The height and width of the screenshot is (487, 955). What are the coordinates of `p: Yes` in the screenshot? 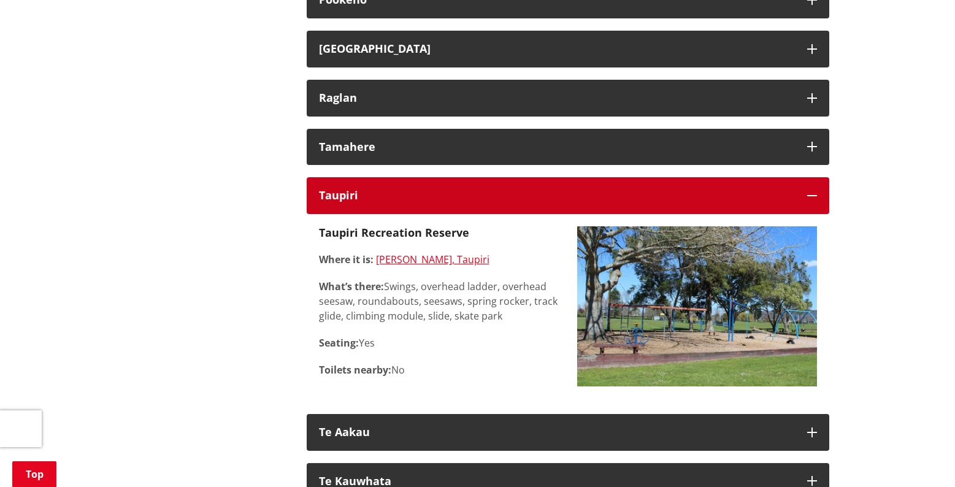 It's located at (439, 343).